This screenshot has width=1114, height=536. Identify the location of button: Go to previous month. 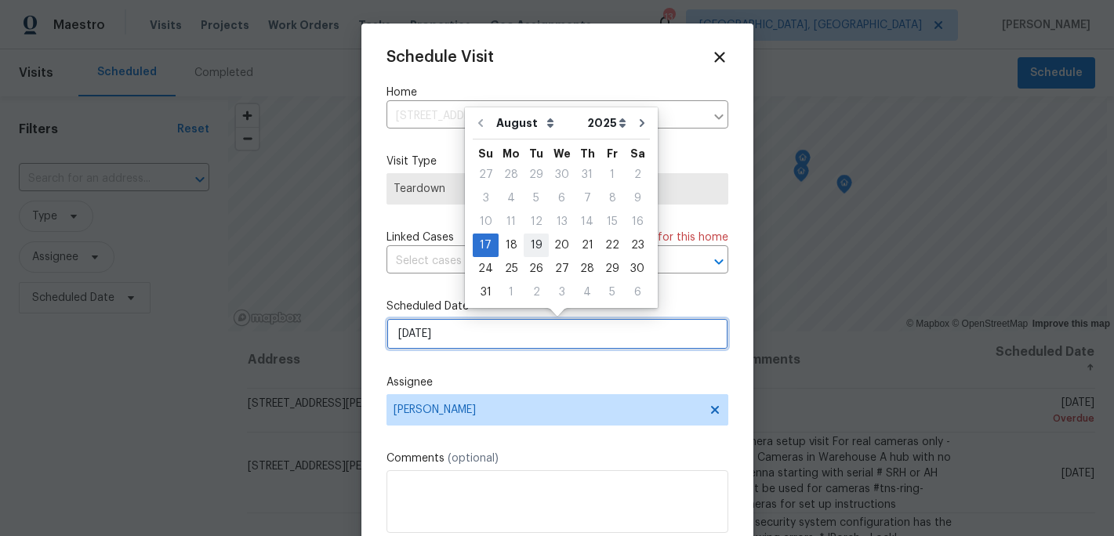
(481, 123).